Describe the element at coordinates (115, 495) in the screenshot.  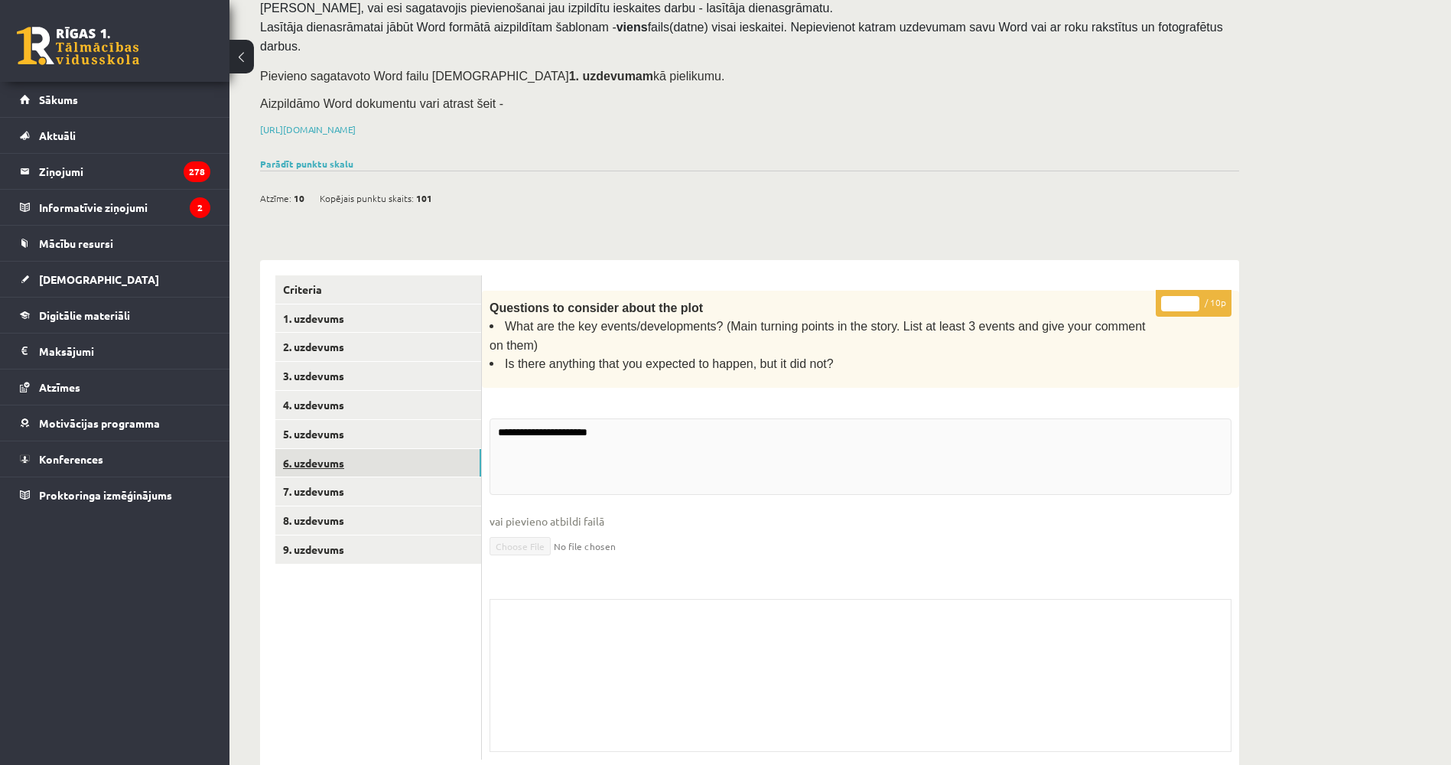
I see `a: Proktoringa izmēģinājums` at that location.